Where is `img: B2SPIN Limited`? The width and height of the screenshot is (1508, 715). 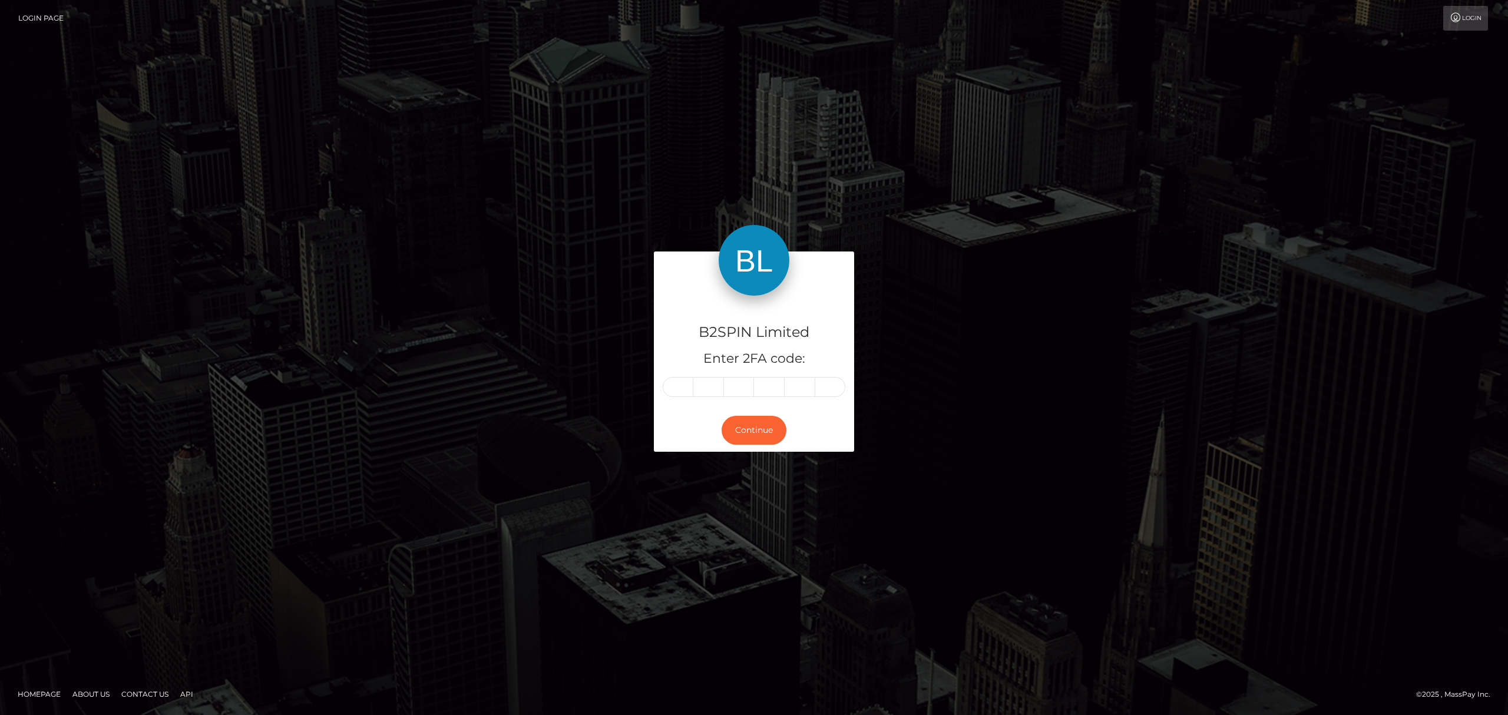 img: B2SPIN Limited is located at coordinates (754, 260).